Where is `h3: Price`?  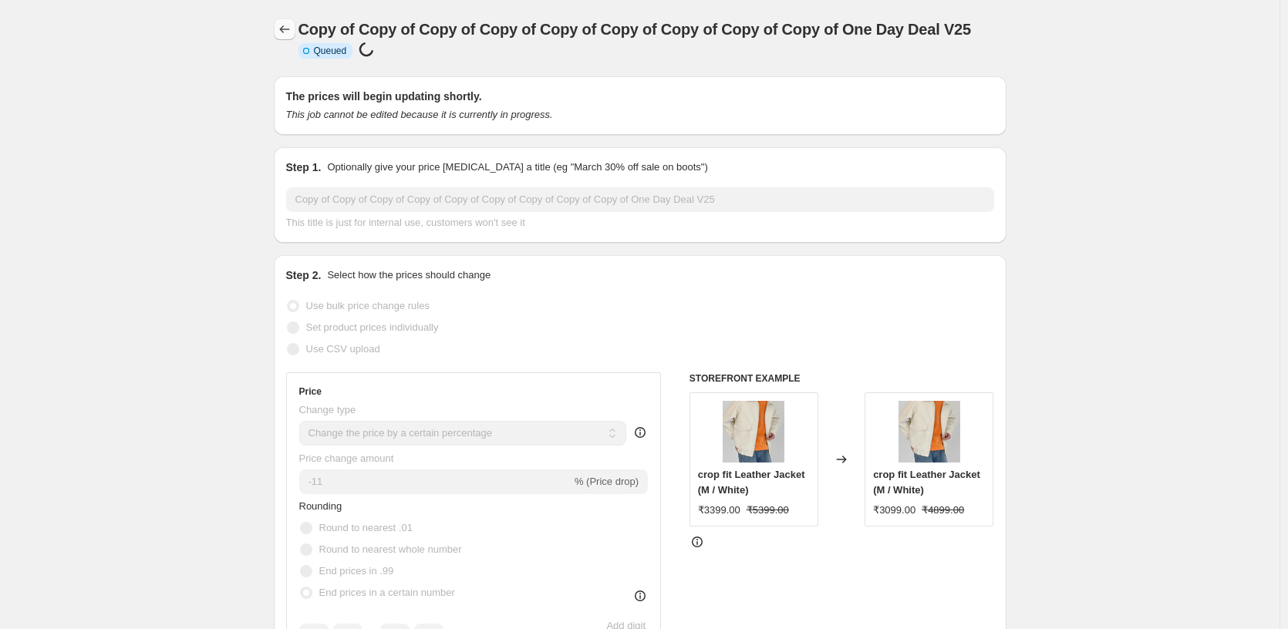
h3: Price is located at coordinates (310, 392).